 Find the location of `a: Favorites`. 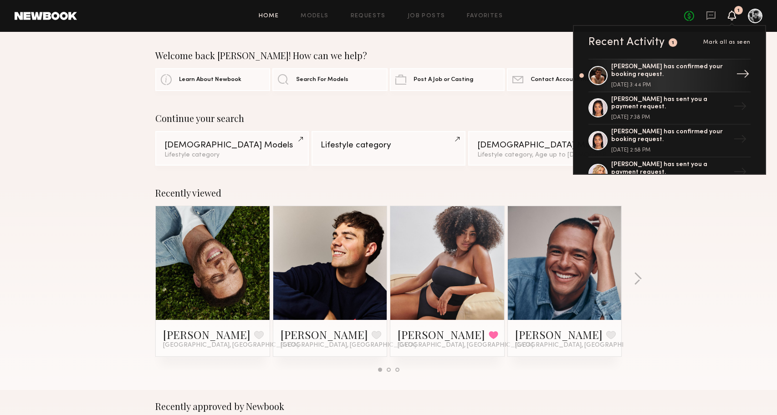

a: Favorites is located at coordinates (485, 16).